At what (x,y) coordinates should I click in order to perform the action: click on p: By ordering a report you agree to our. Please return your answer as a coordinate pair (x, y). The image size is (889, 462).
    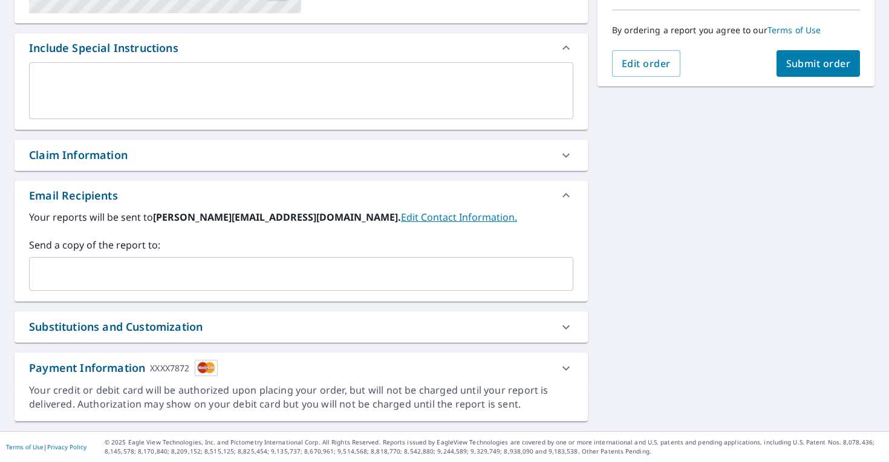
    Looking at the image, I should click on (736, 30).